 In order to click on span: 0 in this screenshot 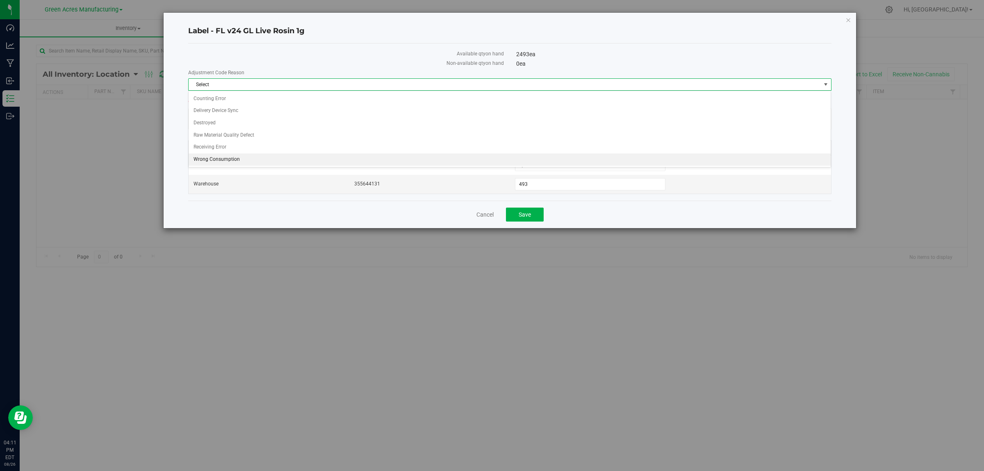, I will do `click(521, 64)`.